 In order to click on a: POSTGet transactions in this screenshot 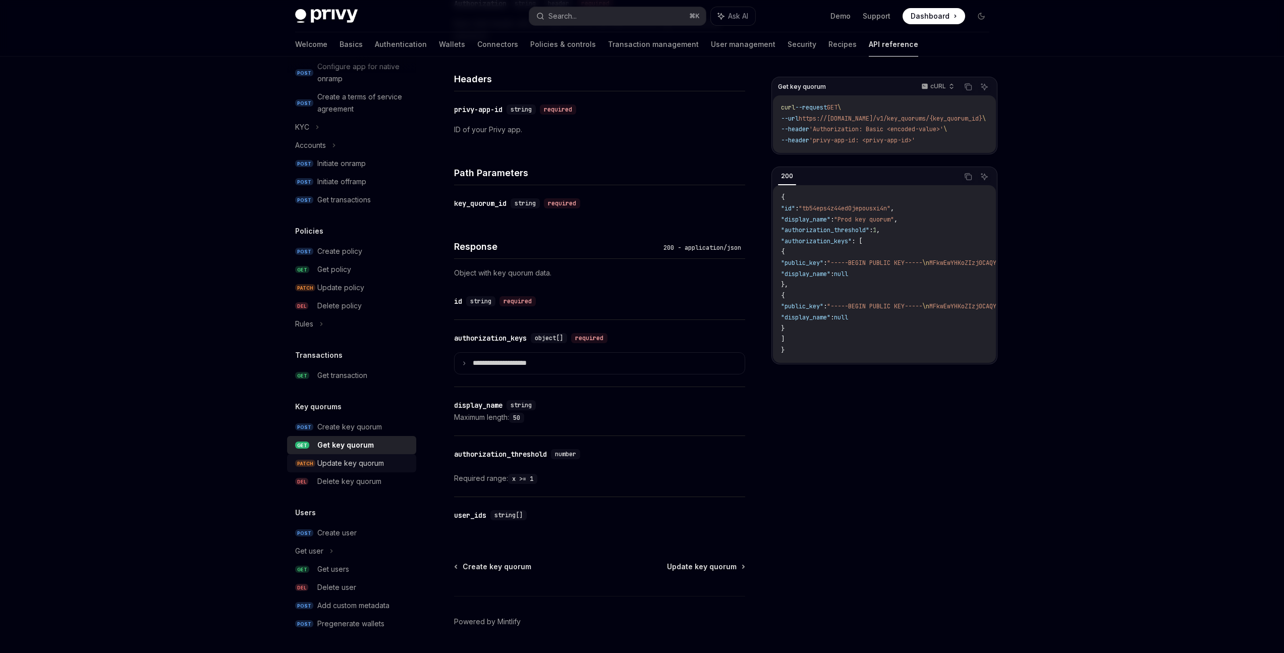, I will do `click(352, 200)`.